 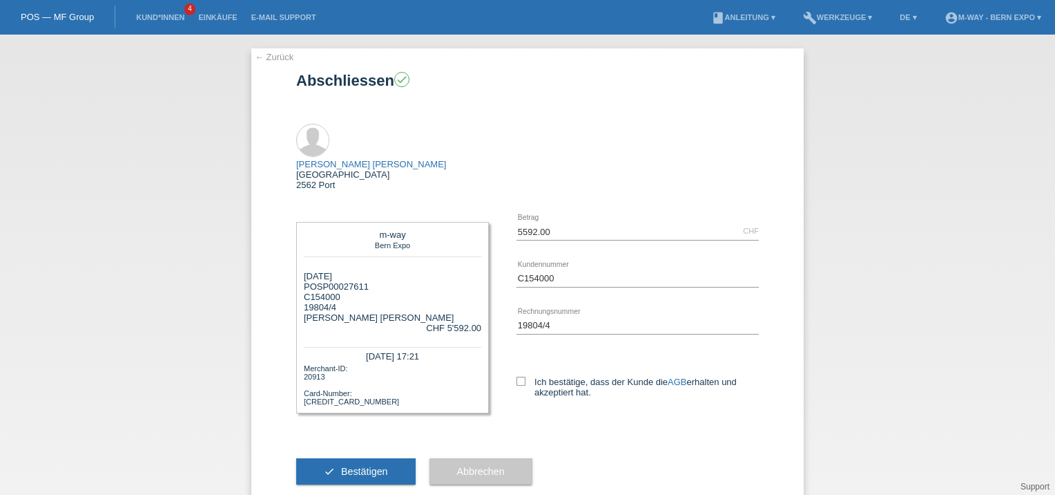 What do you see at coordinates (908, 17) in the screenshot?
I see `a: DE ▾` at bounding box center [908, 17].